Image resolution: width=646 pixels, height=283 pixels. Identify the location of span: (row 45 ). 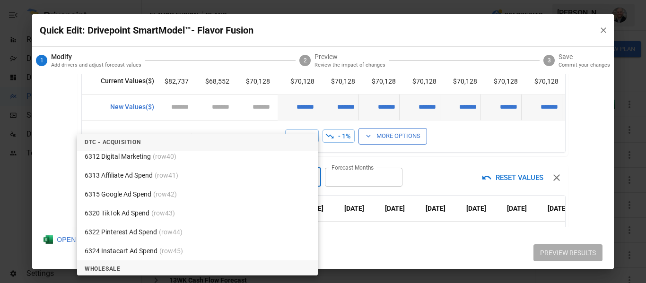
(171, 251).